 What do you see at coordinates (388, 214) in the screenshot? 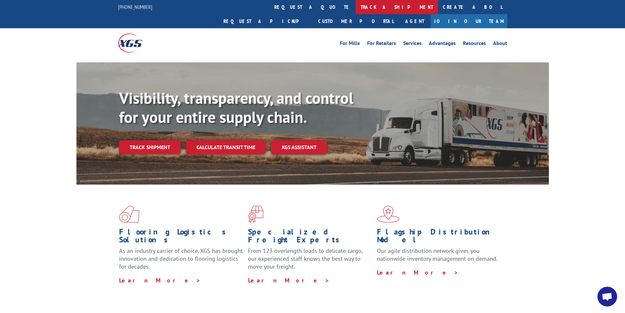
I see `img: xgs-icon-flagship-distribution-model-red` at bounding box center [388, 214].